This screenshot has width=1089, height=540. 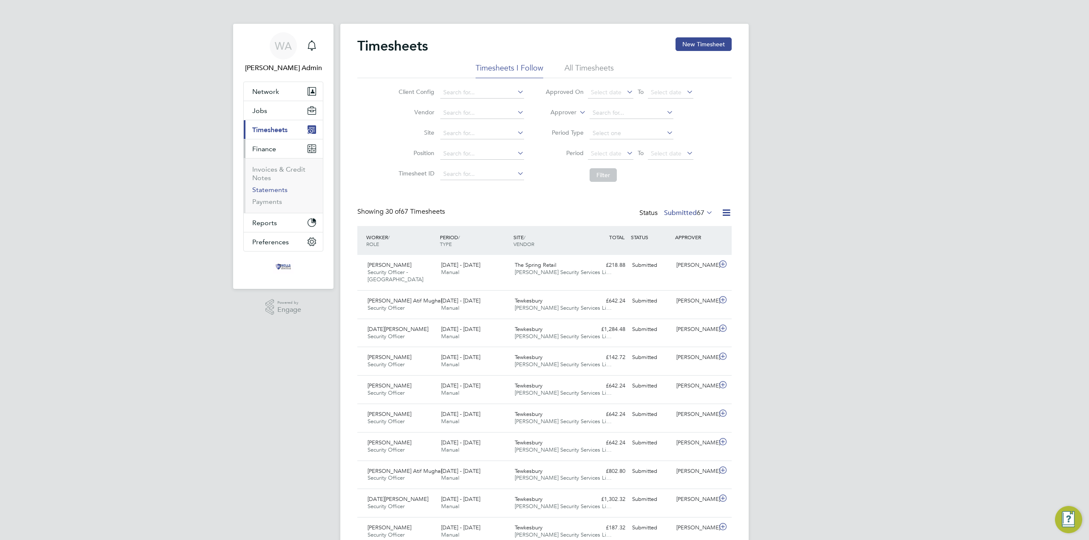 What do you see at coordinates (606, 330) in the screenshot?
I see `div: £1,284.48` at bounding box center [606, 330].